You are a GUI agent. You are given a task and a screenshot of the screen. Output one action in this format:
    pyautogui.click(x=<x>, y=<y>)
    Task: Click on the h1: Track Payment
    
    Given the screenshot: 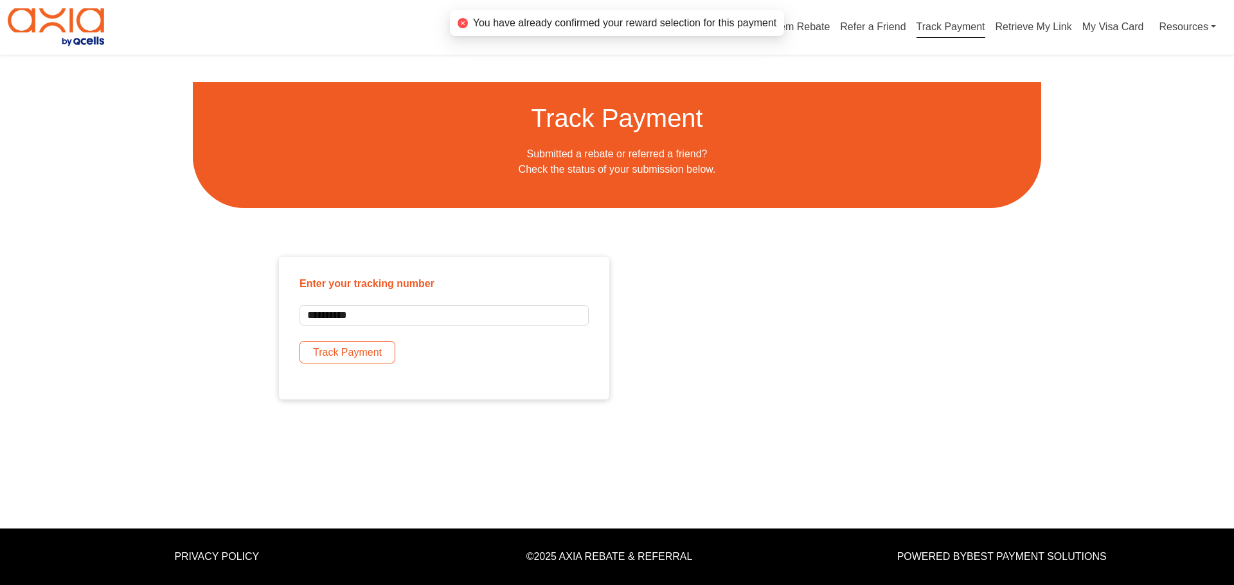 What is the action you would take?
    pyautogui.click(x=617, y=118)
    